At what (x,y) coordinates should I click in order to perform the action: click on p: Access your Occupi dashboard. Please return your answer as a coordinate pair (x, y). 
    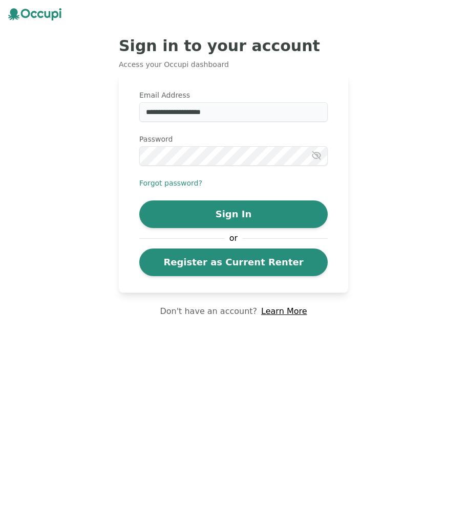
    Looking at the image, I should click on (233, 64).